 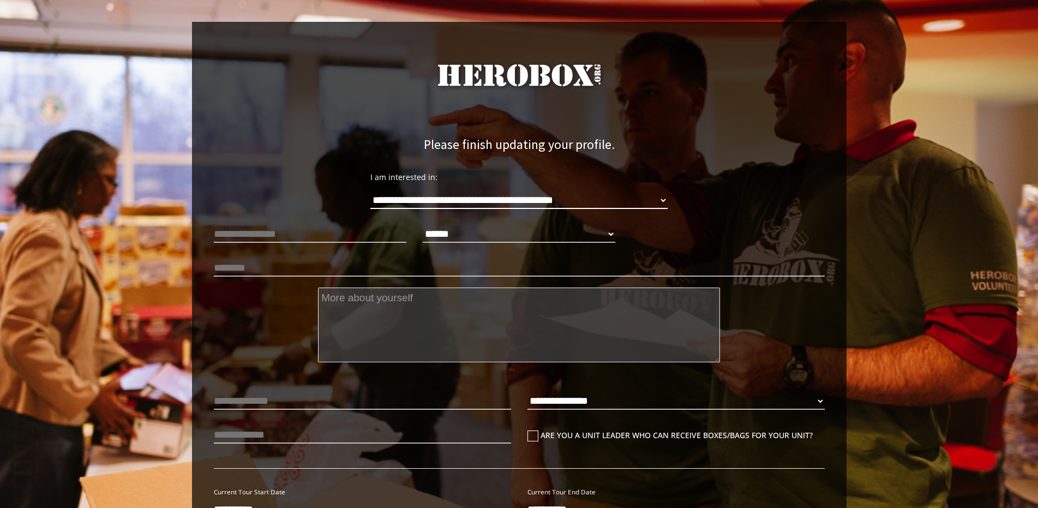 I want to click on small: Current Tour End Date, so click(x=561, y=491).